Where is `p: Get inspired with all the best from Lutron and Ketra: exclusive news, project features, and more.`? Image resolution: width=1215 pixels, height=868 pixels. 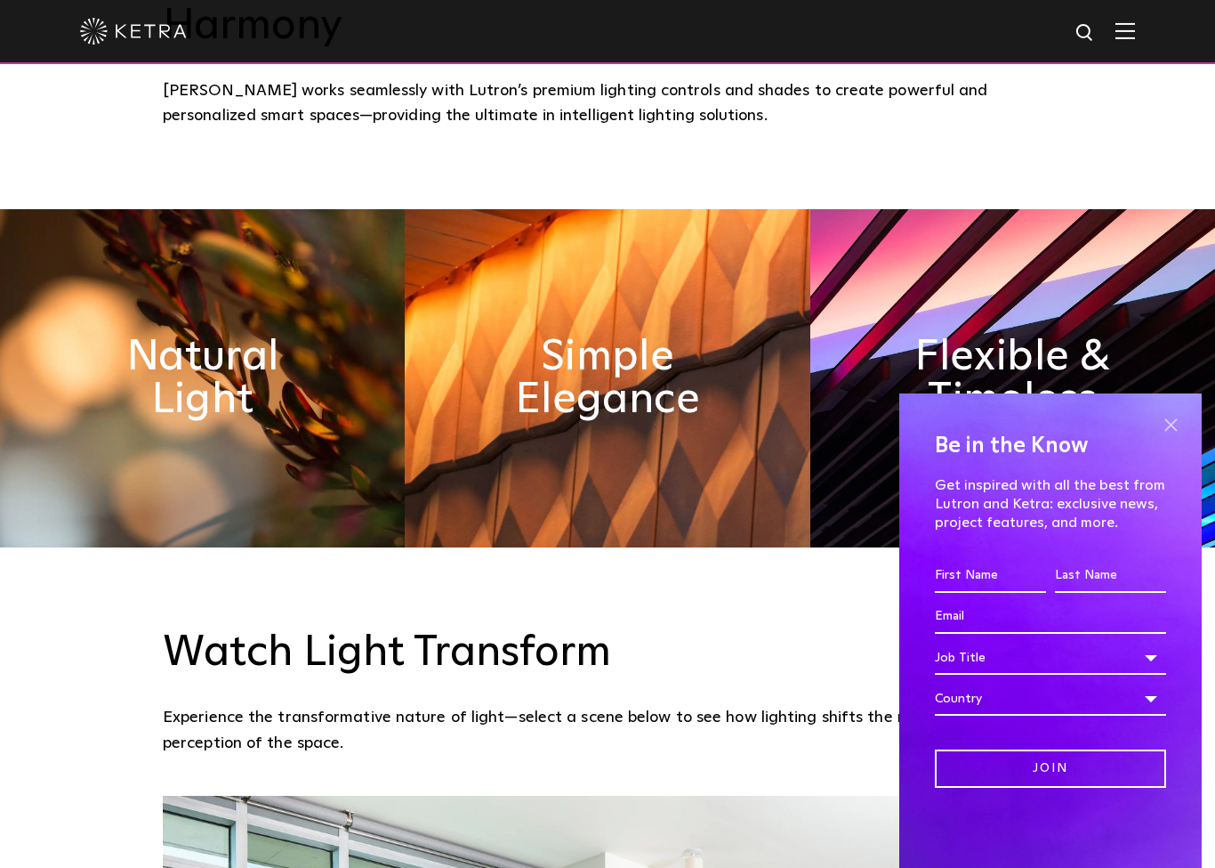
p: Get inspired with all the best from Lutron and Ketra: exclusive news, project features, and more. is located at coordinates (1051, 504).